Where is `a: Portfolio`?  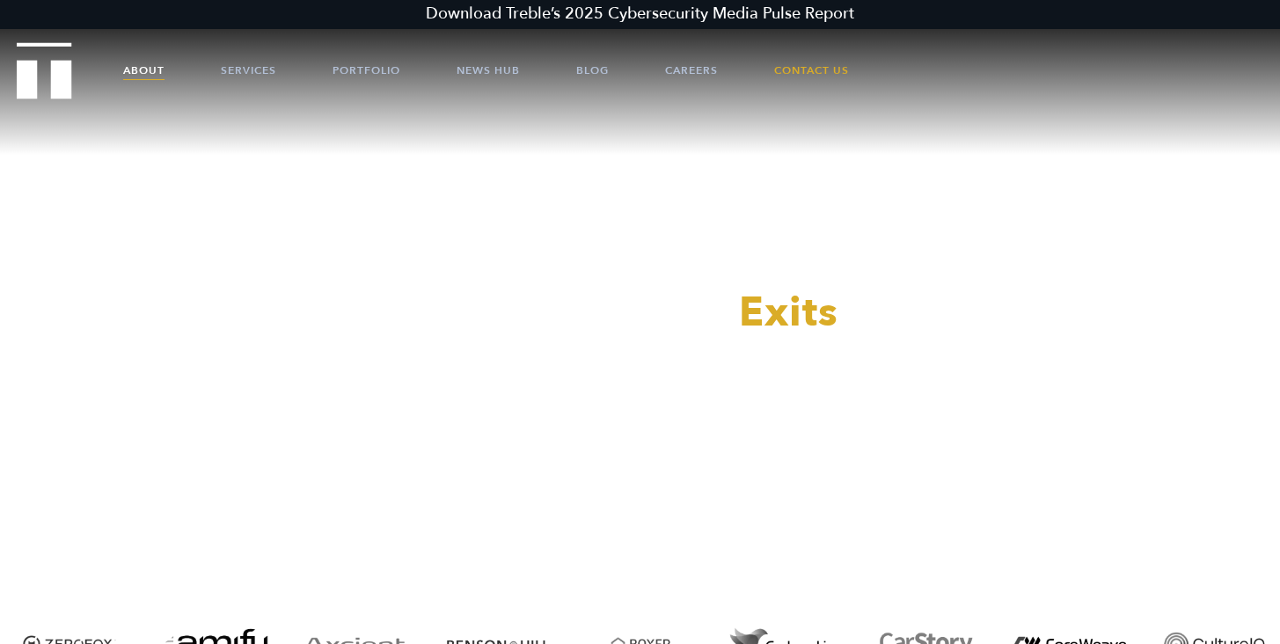 a: Portfolio is located at coordinates (366, 70).